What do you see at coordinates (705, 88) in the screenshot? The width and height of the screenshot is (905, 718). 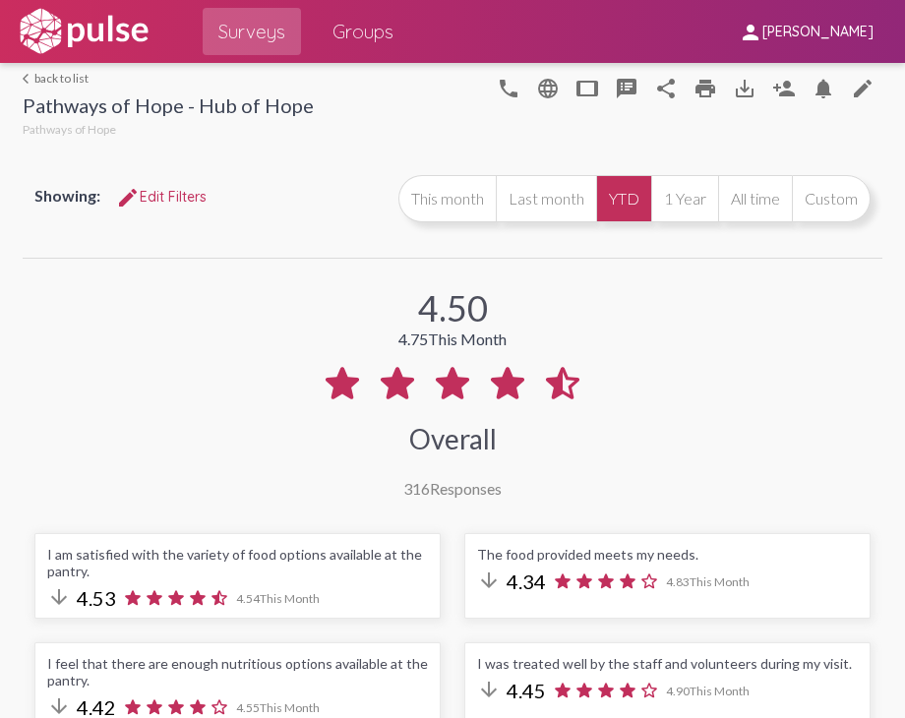 I see `a: print` at bounding box center [705, 88].